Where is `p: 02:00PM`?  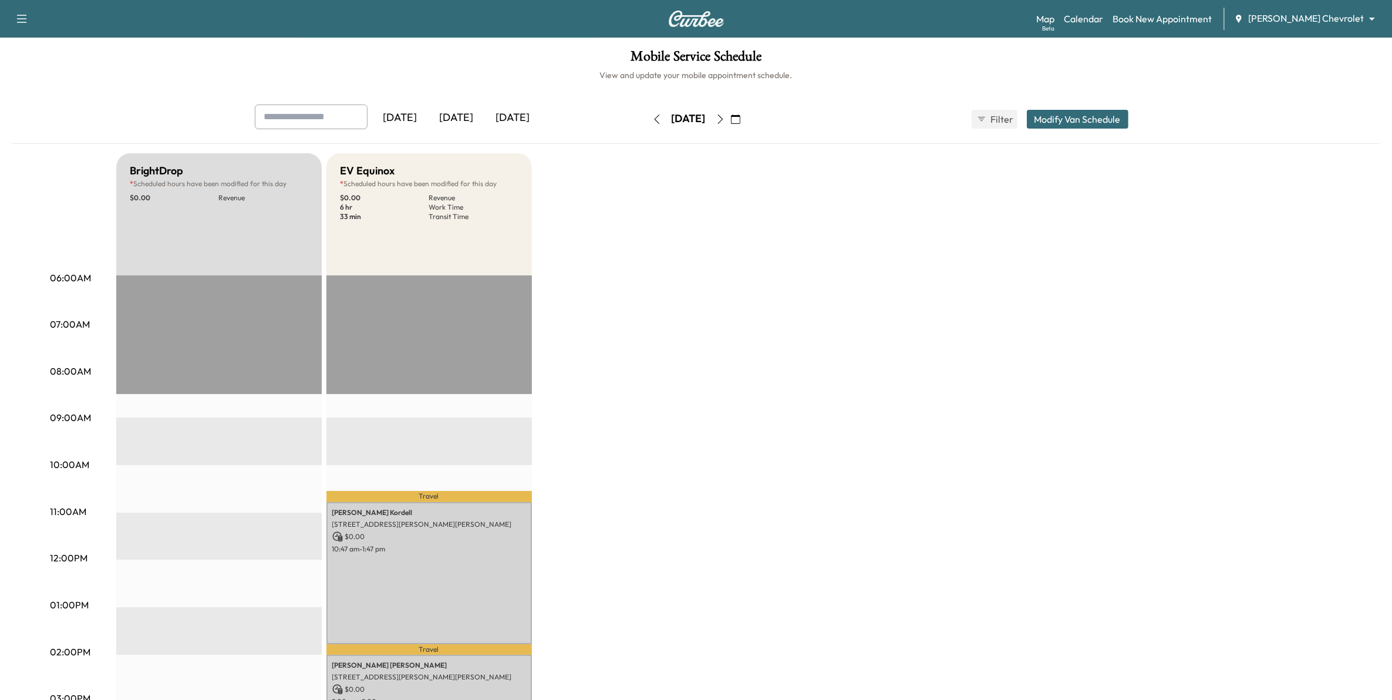
p: 02:00PM is located at coordinates (70, 652).